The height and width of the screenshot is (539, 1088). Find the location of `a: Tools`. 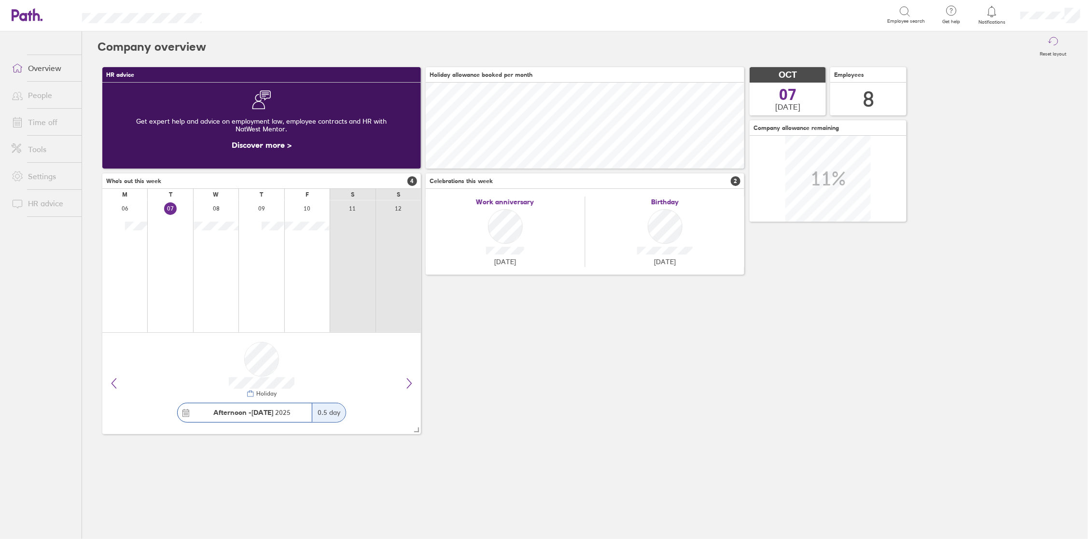

a: Tools is located at coordinates (42, 149).